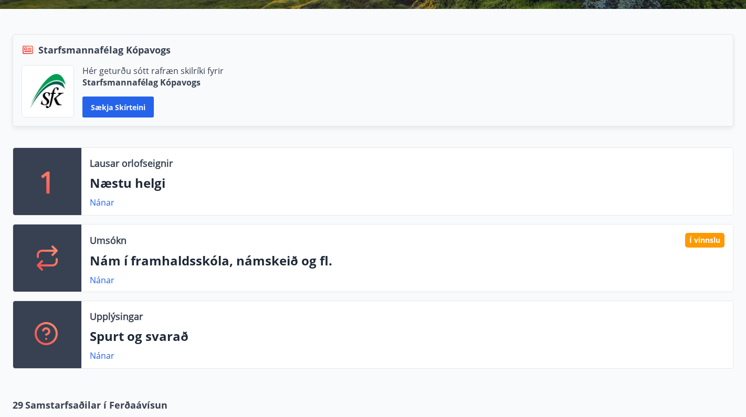  What do you see at coordinates (108, 240) in the screenshot?
I see `p: Umsókn` at bounding box center [108, 240].